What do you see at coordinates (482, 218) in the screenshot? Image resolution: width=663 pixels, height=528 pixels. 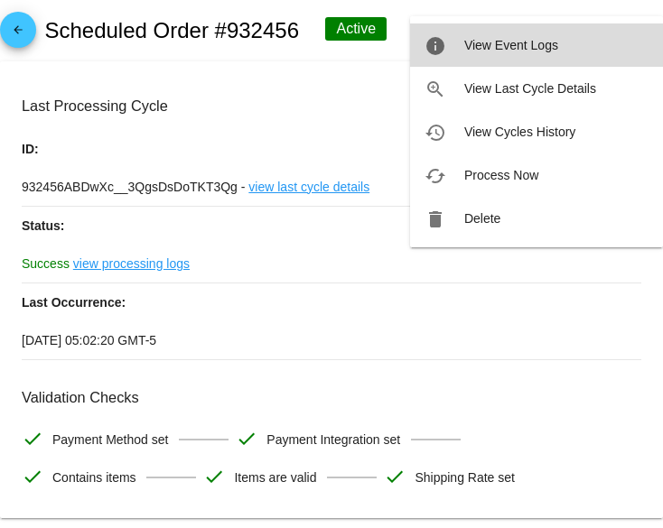 I see `span: Delete` at bounding box center [482, 218].